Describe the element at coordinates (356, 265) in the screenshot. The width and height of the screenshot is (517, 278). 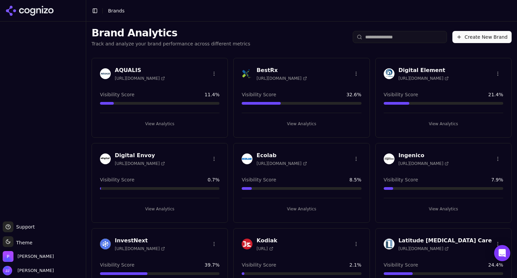
I see `span: 2.1 %` at that location.